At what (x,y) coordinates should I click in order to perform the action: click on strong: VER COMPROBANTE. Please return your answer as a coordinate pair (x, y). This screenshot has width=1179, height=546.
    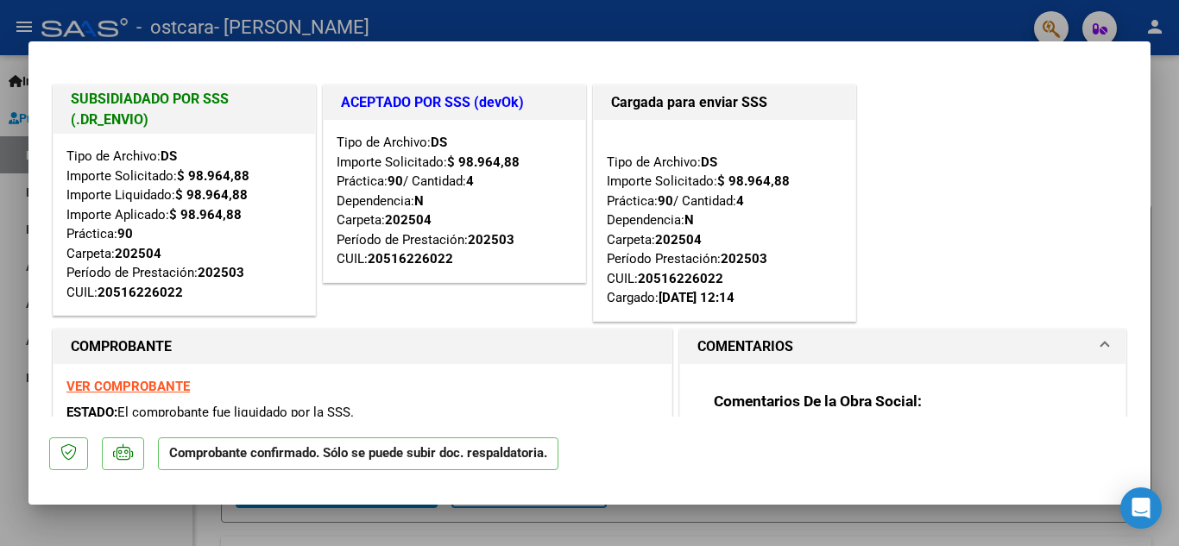
    Looking at the image, I should click on (128, 387).